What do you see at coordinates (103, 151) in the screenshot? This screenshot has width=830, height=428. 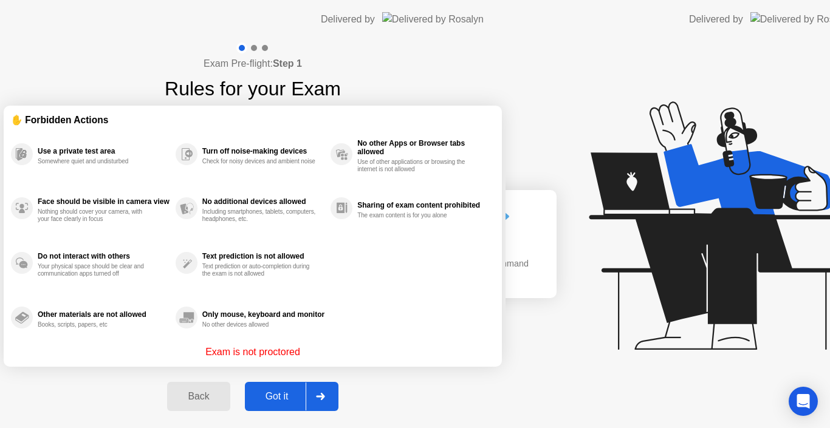 I see `div: Use a private test area` at bounding box center [103, 151].